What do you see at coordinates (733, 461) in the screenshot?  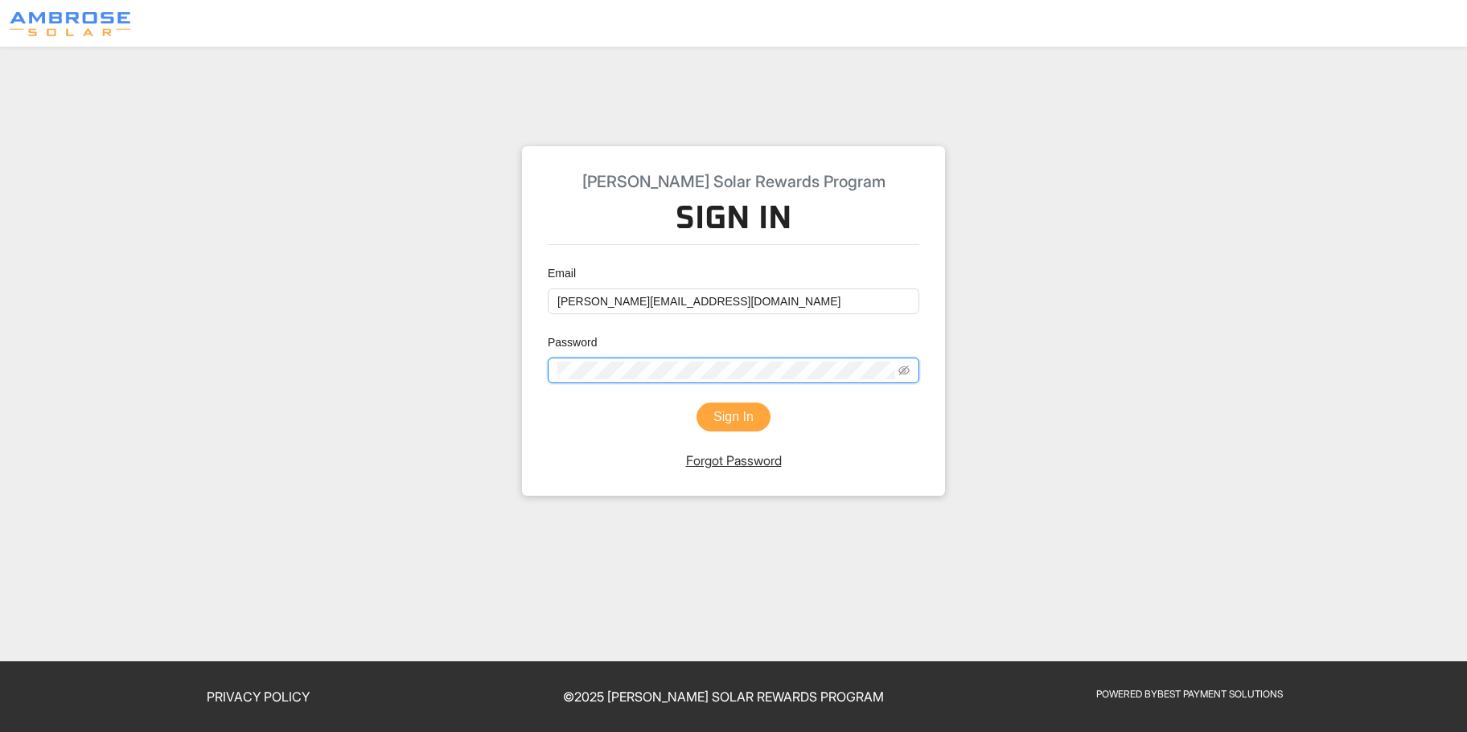 I see `a: Forgot Password` at bounding box center [733, 461].